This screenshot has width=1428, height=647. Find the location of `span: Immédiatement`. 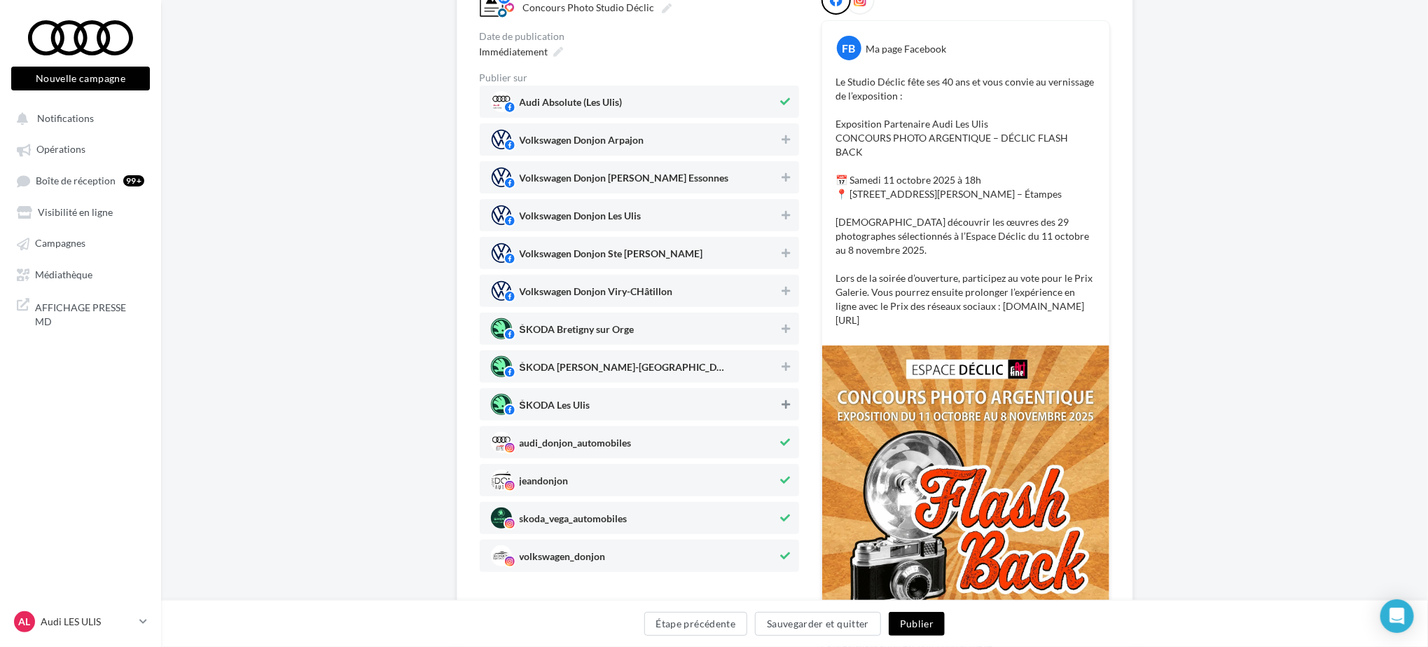

span: Immédiatement is located at coordinates (514, 51).